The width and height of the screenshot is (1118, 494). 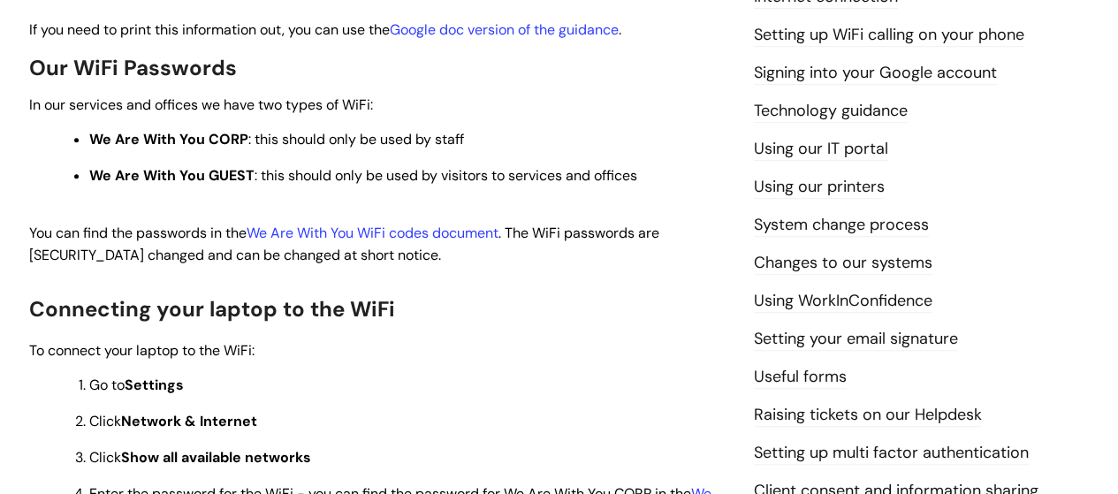 I want to click on a: Signing into your Google account, so click(x=875, y=73).